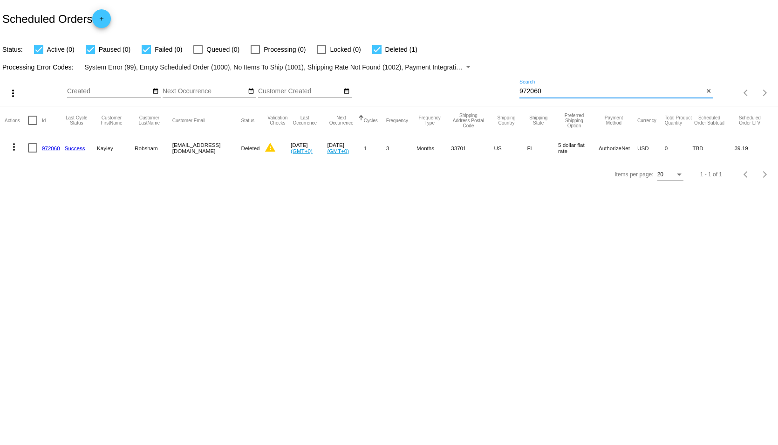 Image resolution: width=778 pixels, height=445 pixels. What do you see at coordinates (341, 120) in the screenshot?
I see `button: Change sorting for NextOccurrenceUtc` at bounding box center [341, 120].